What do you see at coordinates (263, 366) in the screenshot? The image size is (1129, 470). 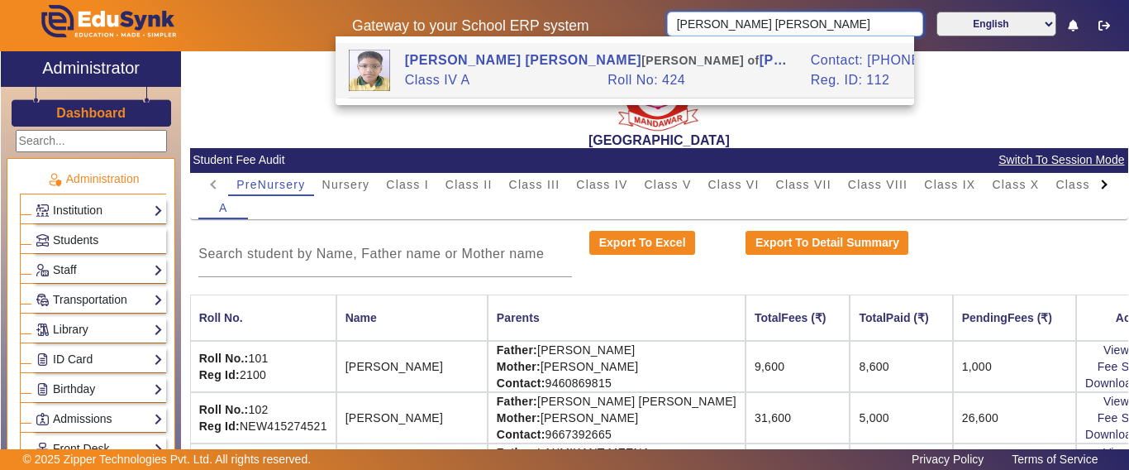 I see `td: 101 2100` at bounding box center [263, 366].